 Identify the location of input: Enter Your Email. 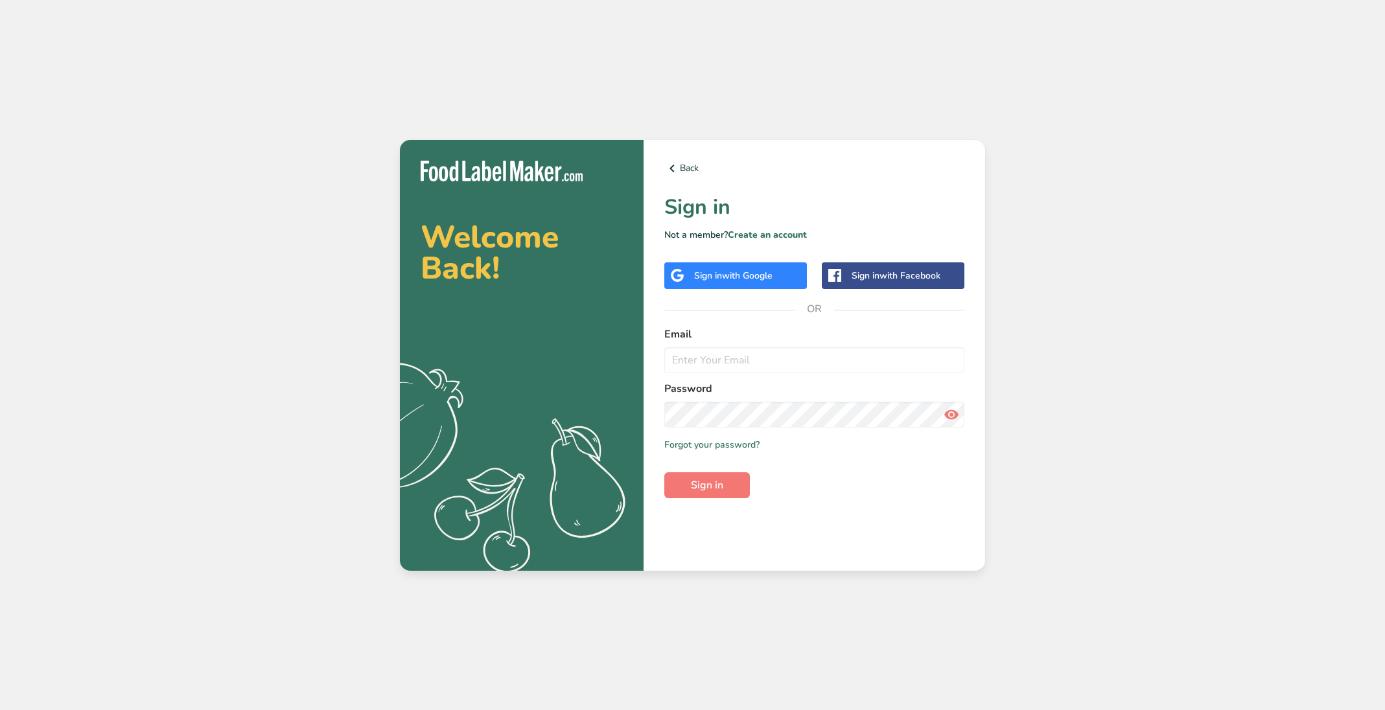
(814, 360).